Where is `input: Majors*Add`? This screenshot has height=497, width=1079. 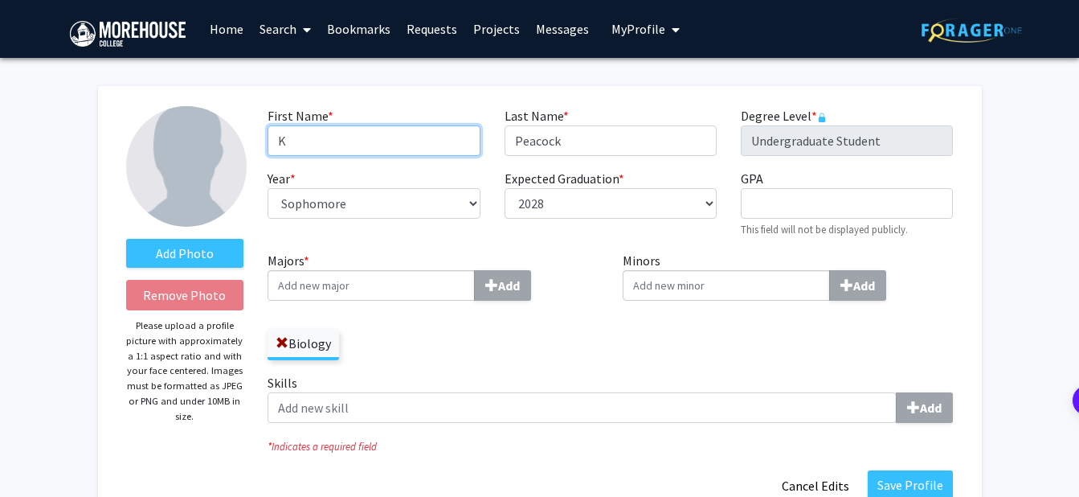
input: Majors*Add is located at coordinates (371, 285).